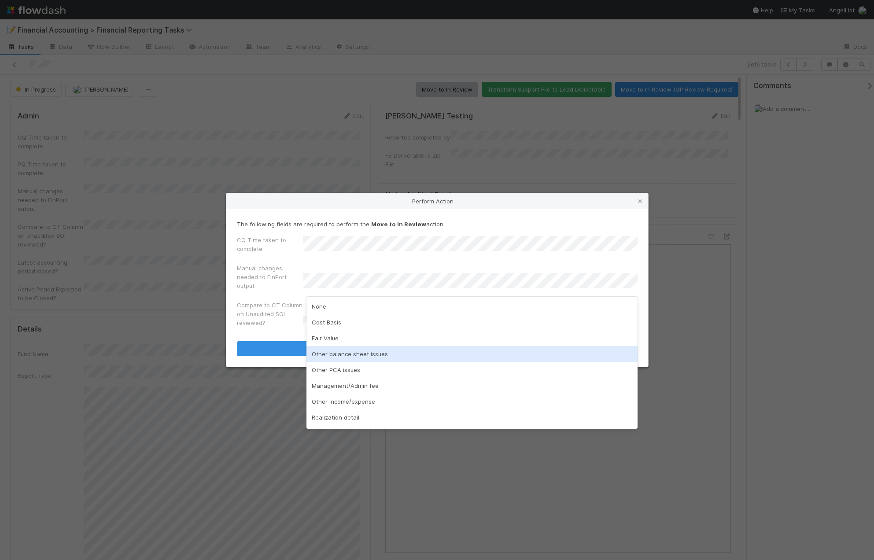 The width and height of the screenshot is (874, 560). I want to click on div: Cost Basis, so click(472, 322).